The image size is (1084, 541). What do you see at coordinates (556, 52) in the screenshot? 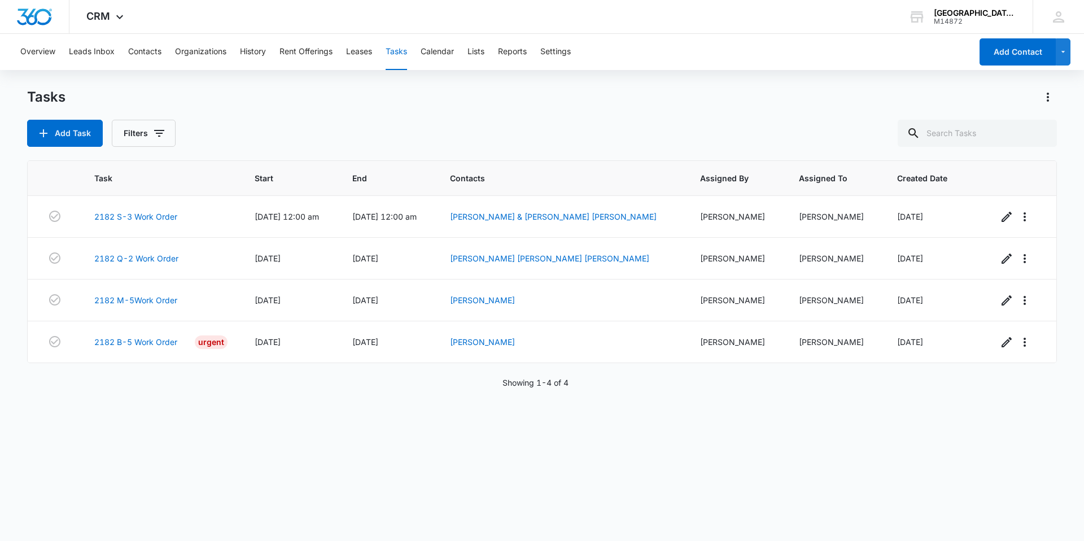
I see `button: Settings` at bounding box center [556, 52].